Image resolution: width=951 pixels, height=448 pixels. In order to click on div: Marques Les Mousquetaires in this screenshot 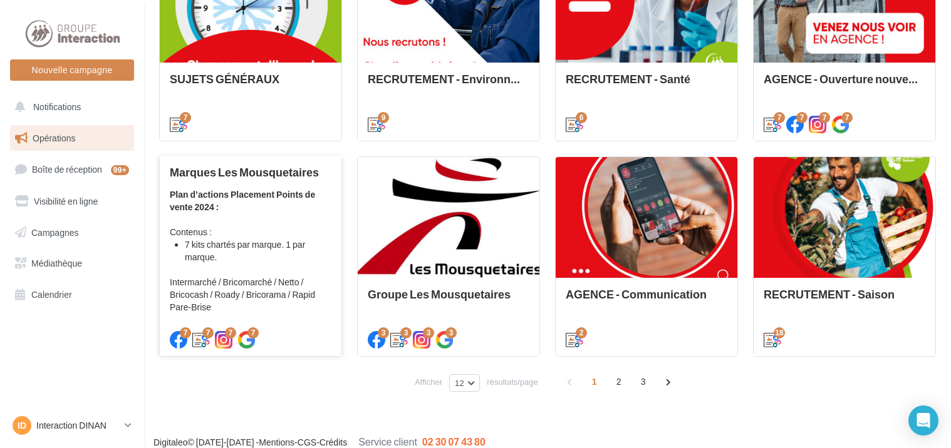, I will do `click(250, 172)`.